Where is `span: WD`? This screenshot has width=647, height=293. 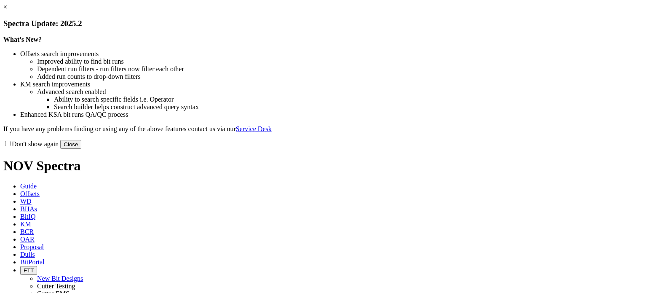 span: WD is located at coordinates (26, 201).